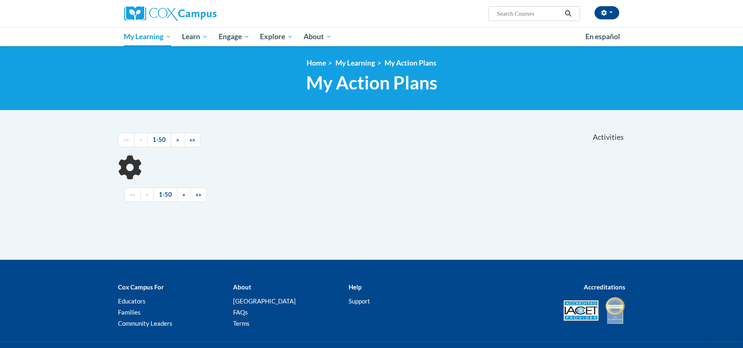 The width and height of the screenshot is (743, 348). Describe the element at coordinates (141, 287) in the screenshot. I see `b: Cox Campus For` at that location.